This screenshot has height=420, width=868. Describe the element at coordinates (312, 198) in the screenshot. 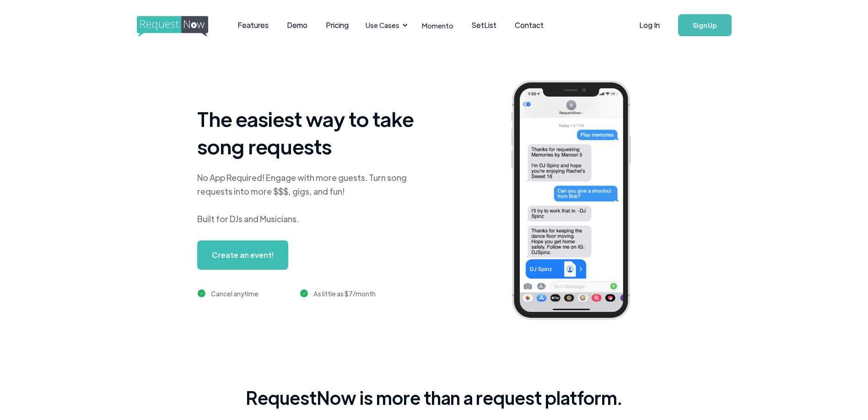

I see `div: No App Required! Engage with more guests. Turn song requests into more $$$, gigs, and fun! Built ...` at that location.